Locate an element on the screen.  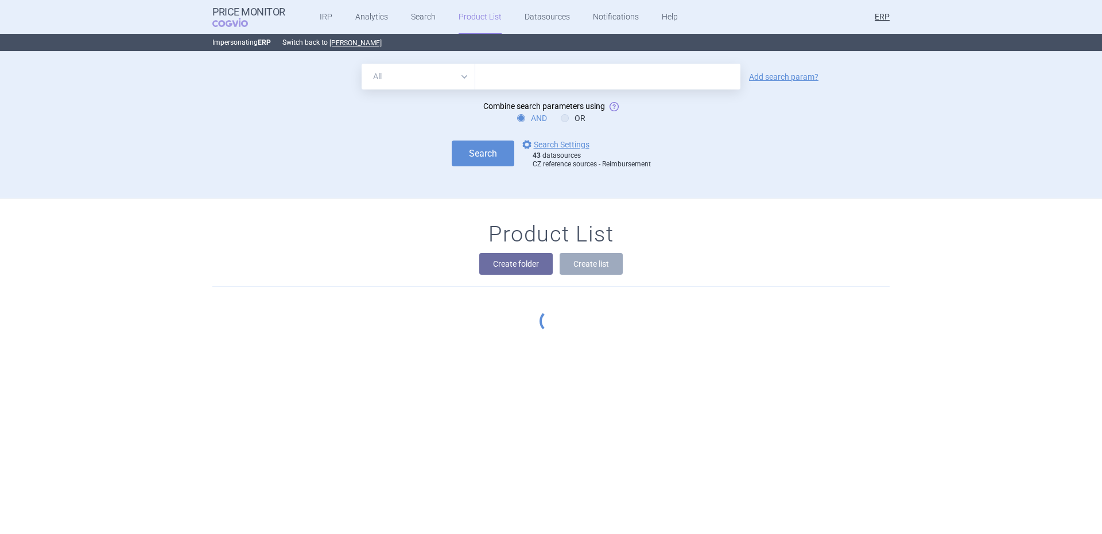
label: OR is located at coordinates (573, 118).